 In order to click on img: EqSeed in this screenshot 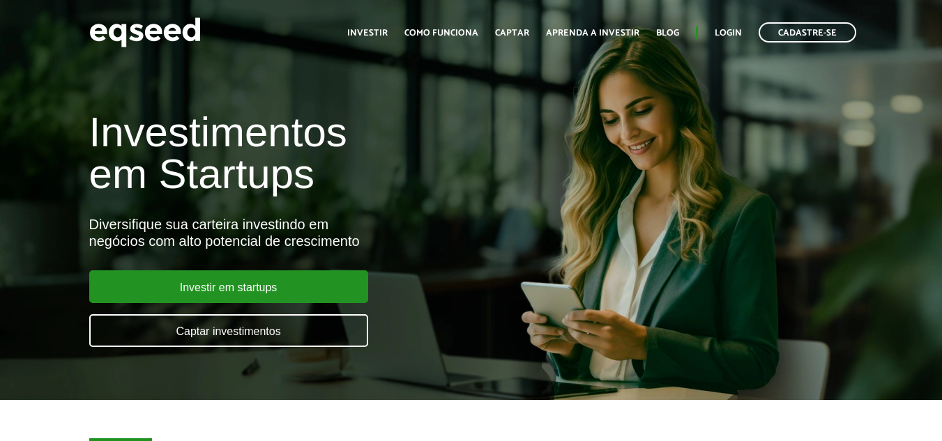, I will do `click(145, 32)`.